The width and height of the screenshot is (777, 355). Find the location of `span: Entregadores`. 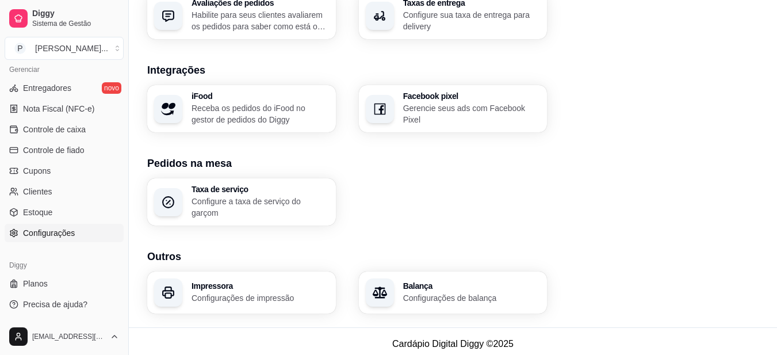

span: Entregadores is located at coordinates (47, 88).